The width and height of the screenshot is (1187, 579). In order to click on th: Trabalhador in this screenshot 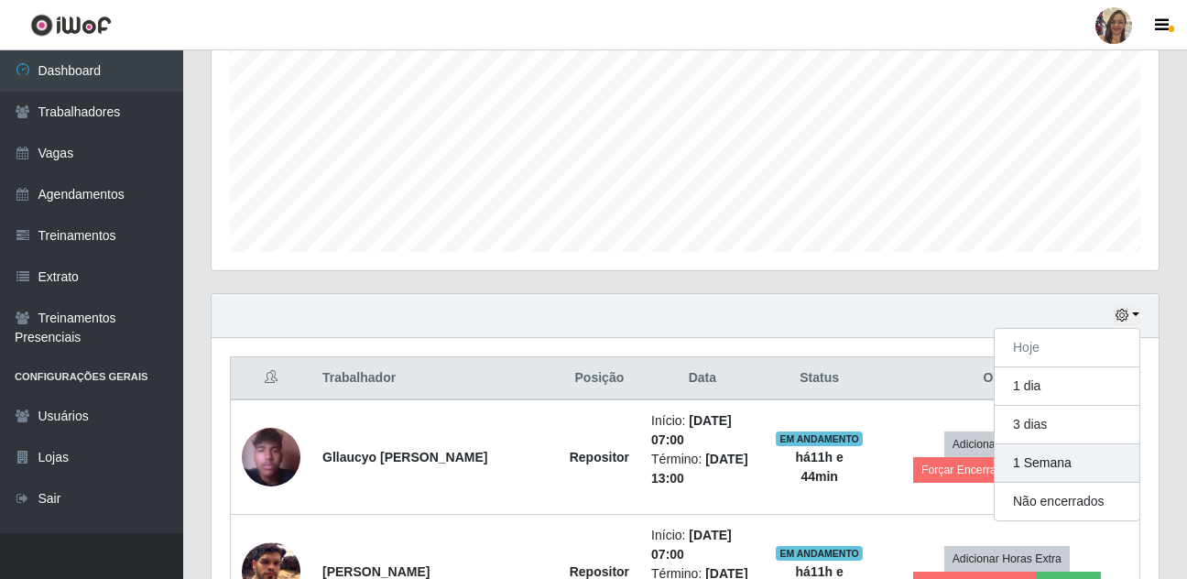, I will do `click(435, 378)`.